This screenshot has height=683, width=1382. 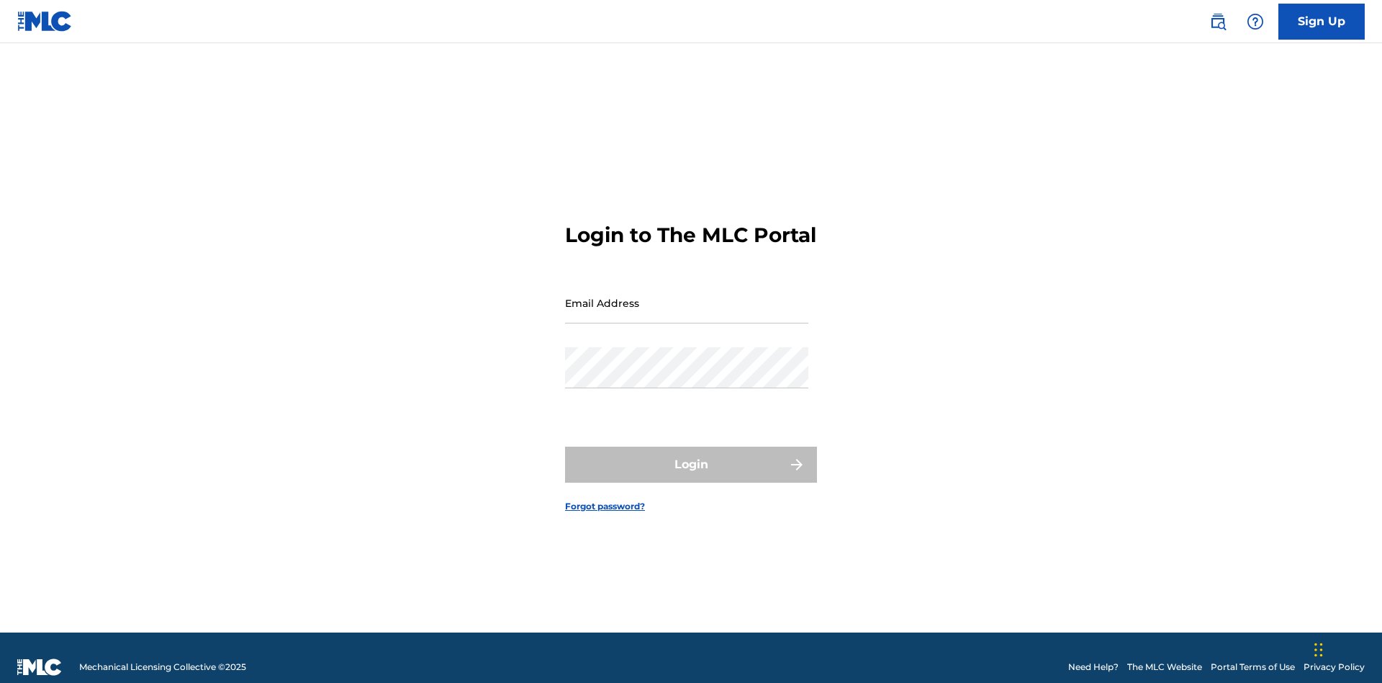 I want to click on a: Need Help?, so click(x=1094, y=667).